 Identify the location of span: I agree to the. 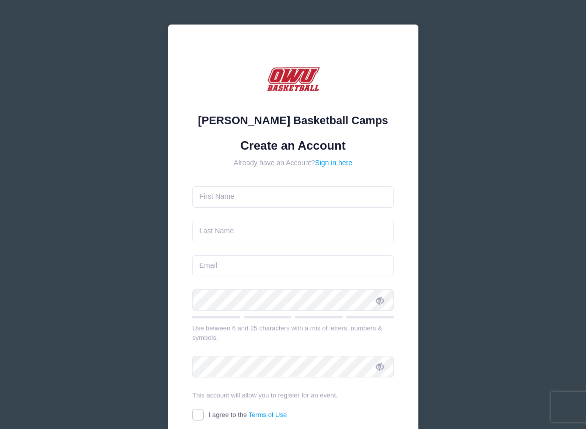
(248, 414).